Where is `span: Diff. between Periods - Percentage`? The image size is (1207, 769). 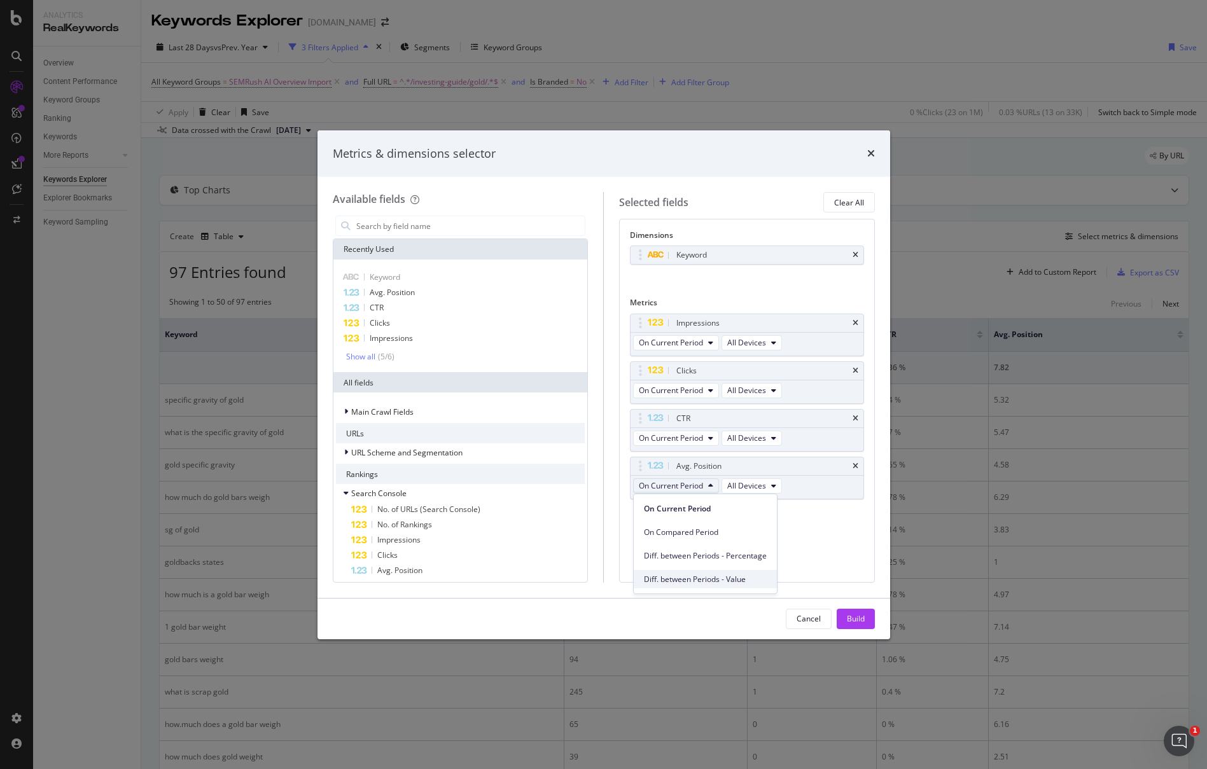 span: Diff. between Periods - Percentage is located at coordinates (705, 556).